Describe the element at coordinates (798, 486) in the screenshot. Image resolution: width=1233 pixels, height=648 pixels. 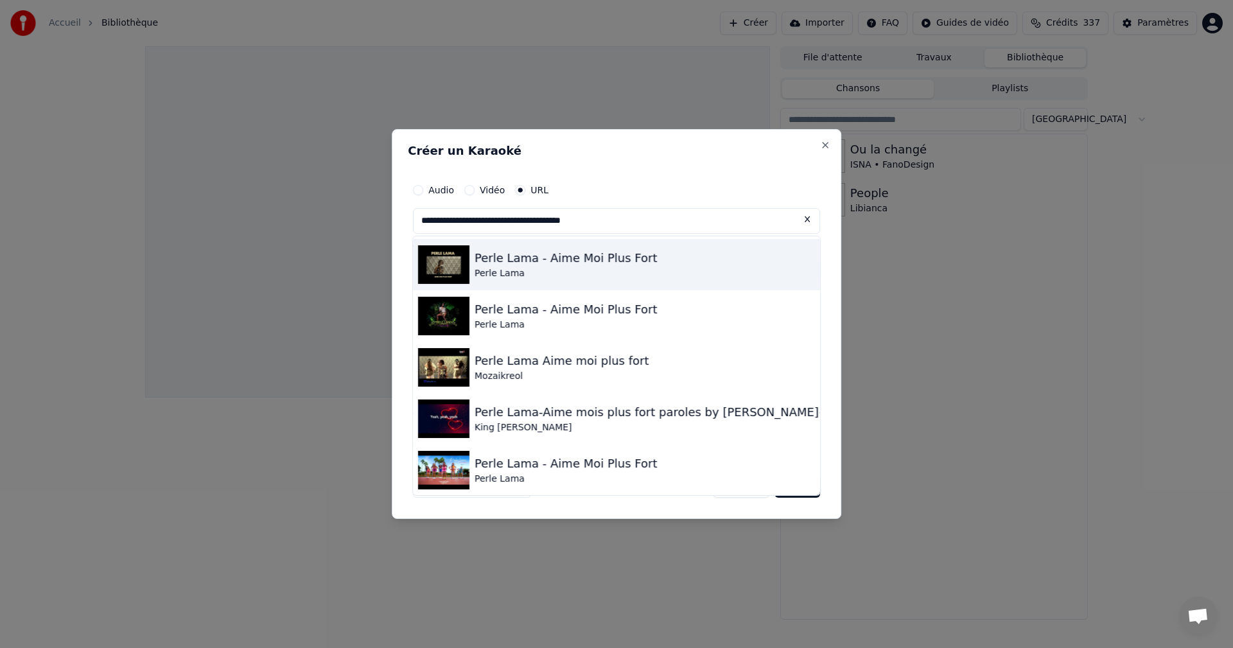
I see `button: Créer` at that location.